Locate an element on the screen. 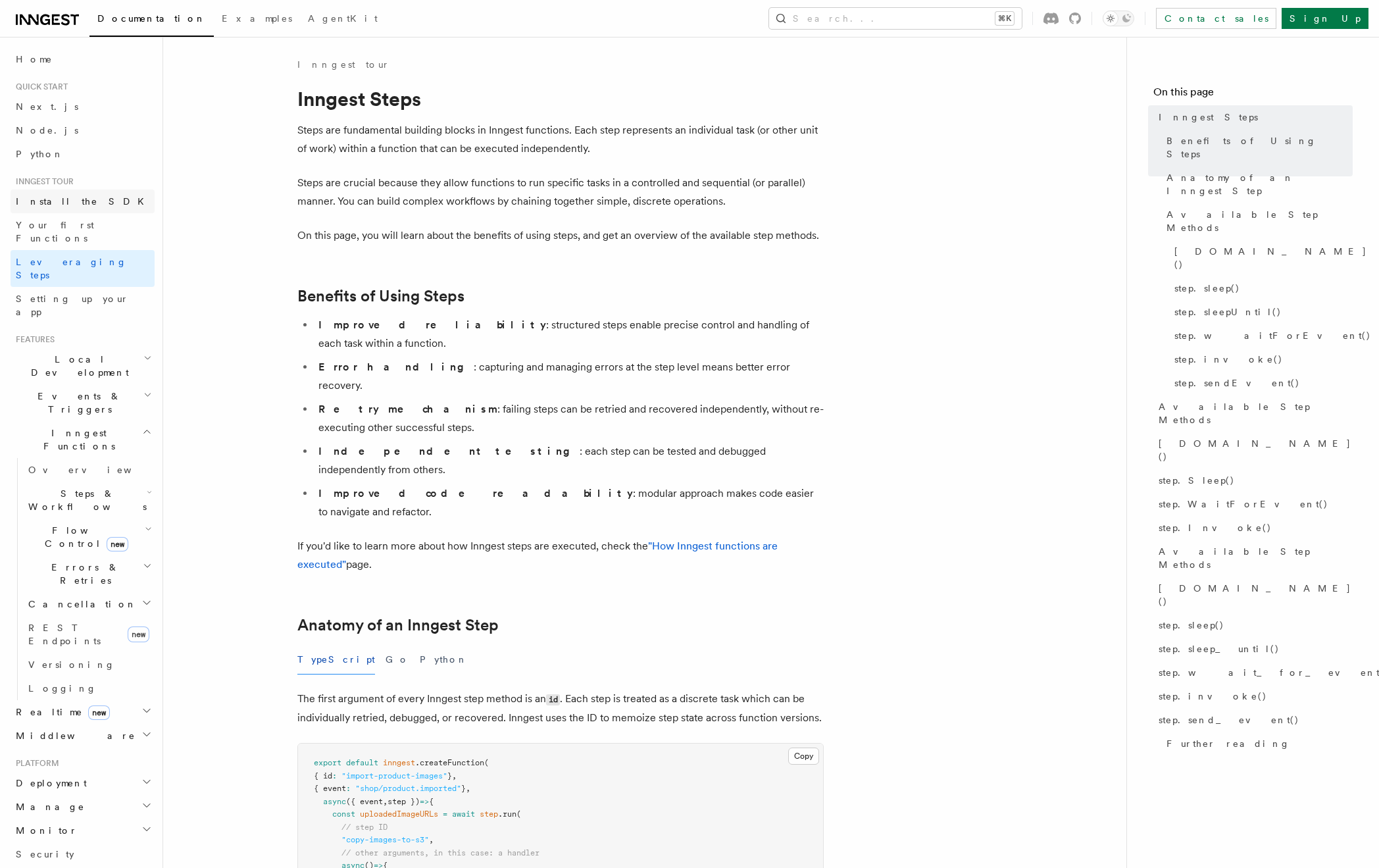  span: export is located at coordinates (328, 763).